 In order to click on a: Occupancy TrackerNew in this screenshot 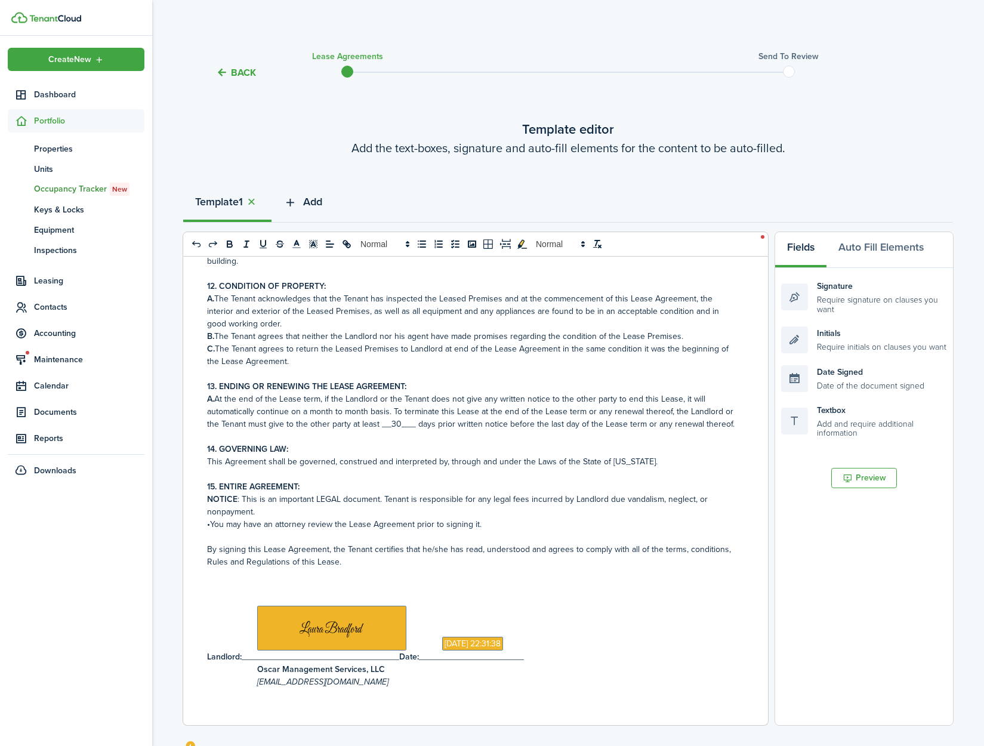, I will do `click(76, 189)`.